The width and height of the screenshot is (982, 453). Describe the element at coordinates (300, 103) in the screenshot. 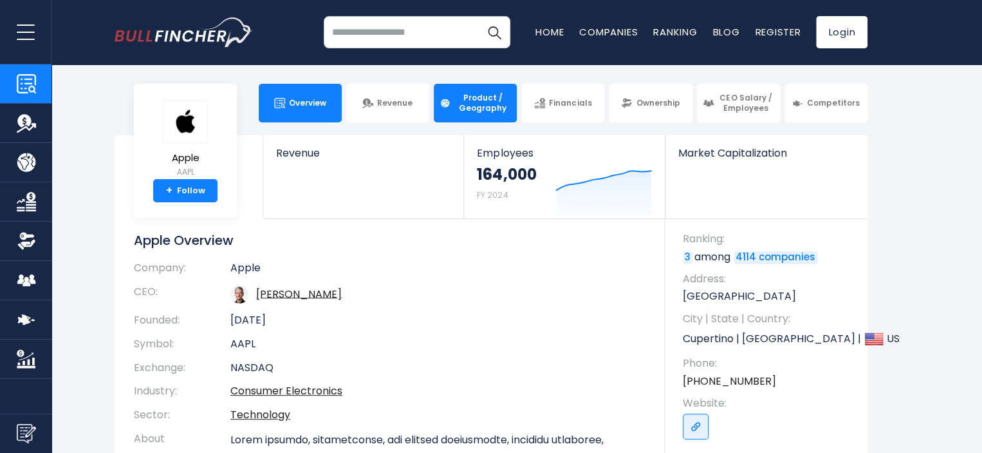

I see `a: Overview` at that location.